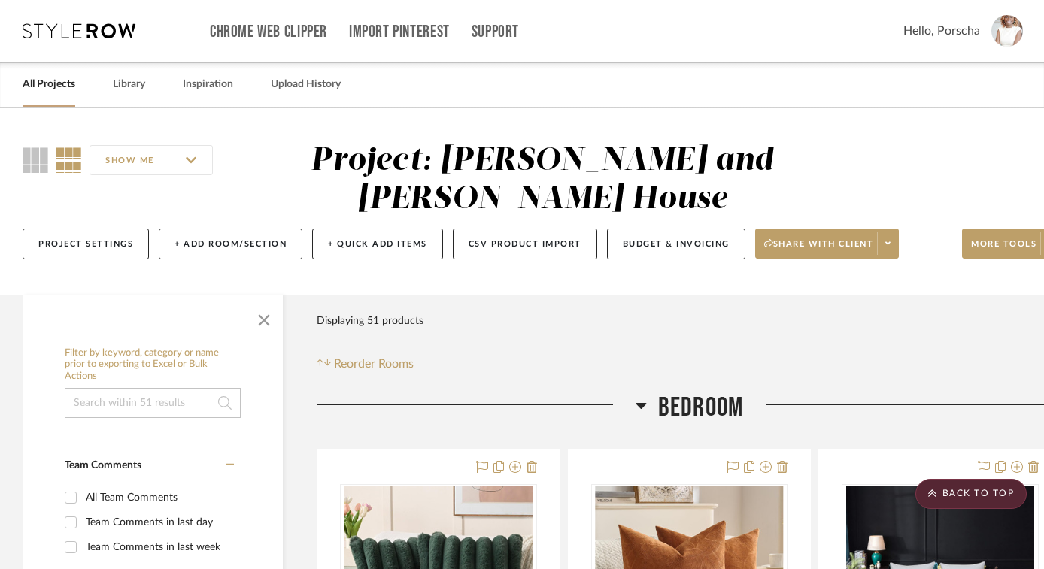 The height and width of the screenshot is (569, 1044). What do you see at coordinates (230, 244) in the screenshot?
I see `button: + Add Room/Section` at bounding box center [230, 244].